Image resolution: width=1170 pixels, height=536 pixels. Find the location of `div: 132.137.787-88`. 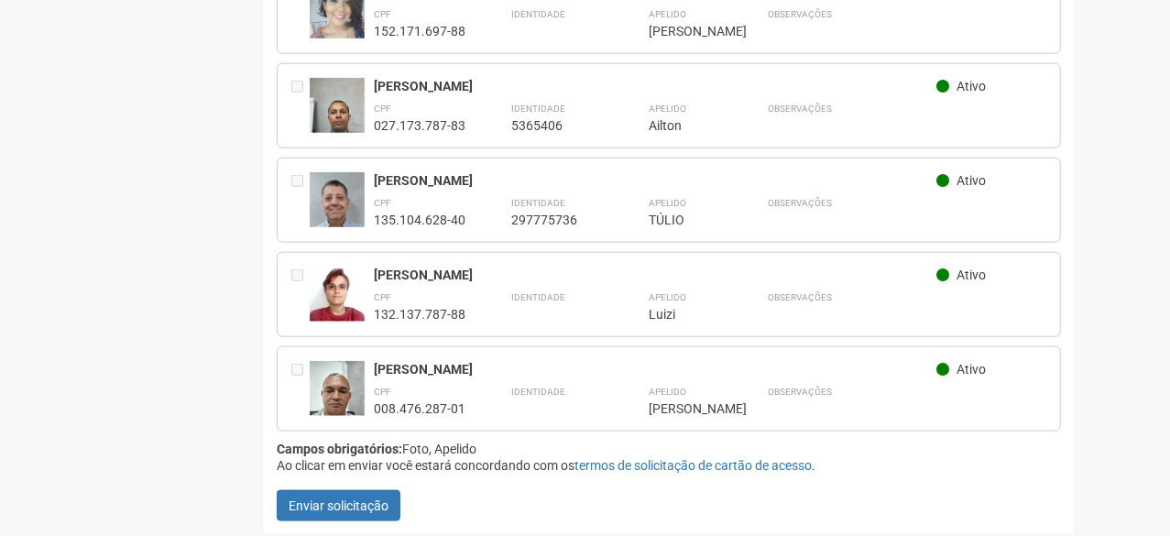

div: 132.137.787-88 is located at coordinates (420, 314).